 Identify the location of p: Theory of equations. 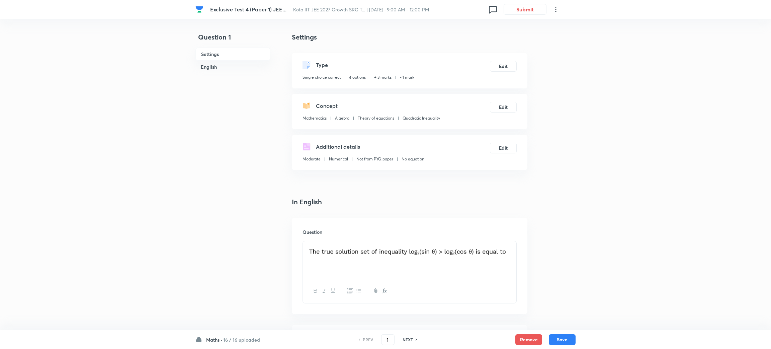
(376, 118).